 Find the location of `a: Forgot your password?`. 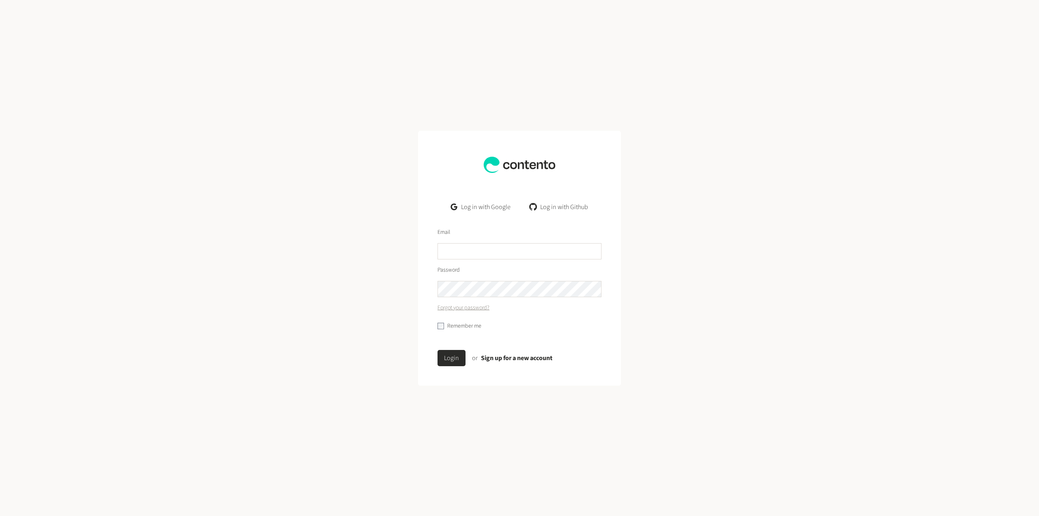

a: Forgot your password? is located at coordinates (463, 308).